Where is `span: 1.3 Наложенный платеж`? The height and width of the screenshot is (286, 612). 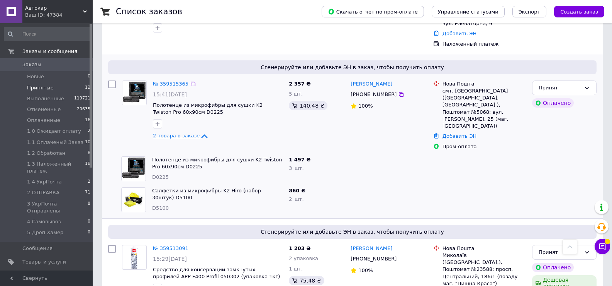 span: 1.3 Наложенный платеж is located at coordinates (56, 167).